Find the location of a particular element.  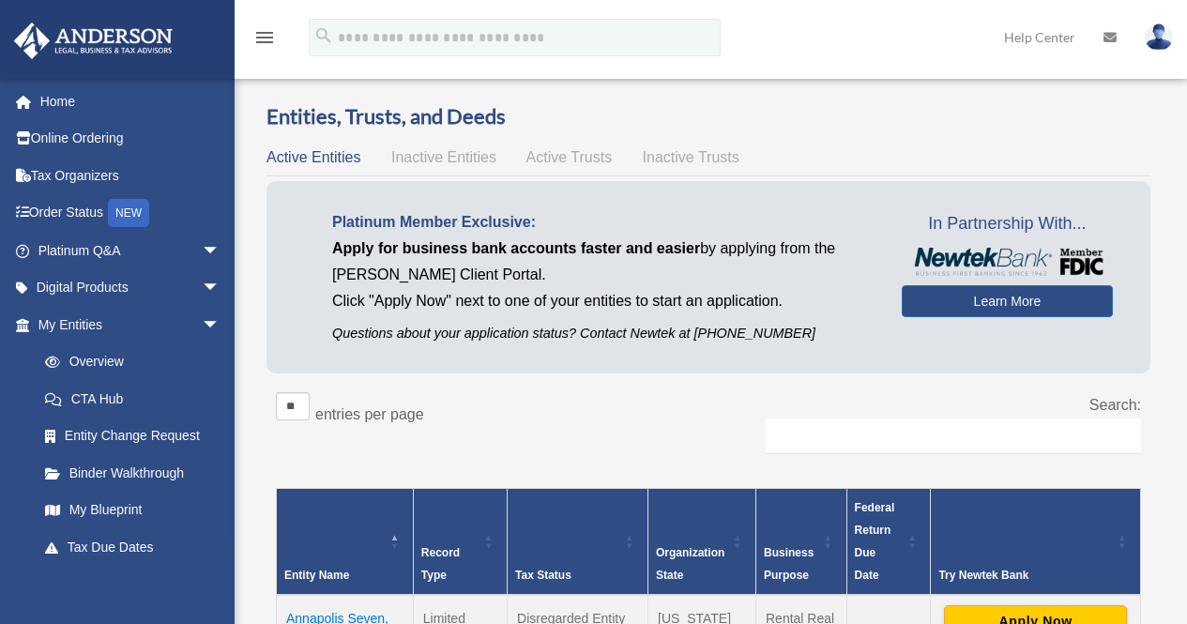

th: Record Type: Activate to sort is located at coordinates (460, 541).